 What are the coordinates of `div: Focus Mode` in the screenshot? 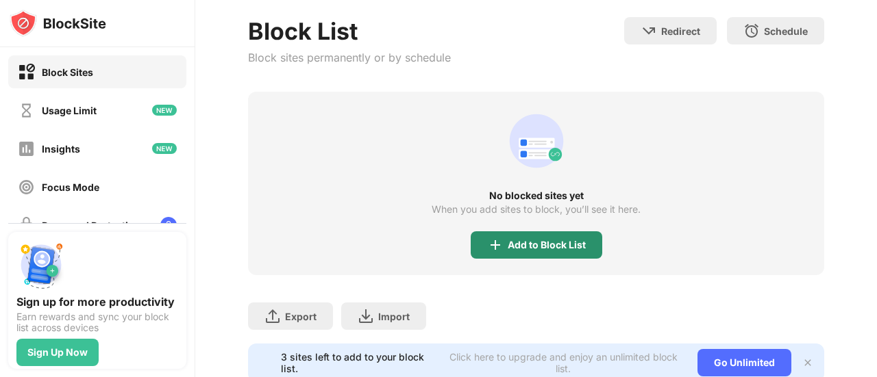 It's located at (71, 187).